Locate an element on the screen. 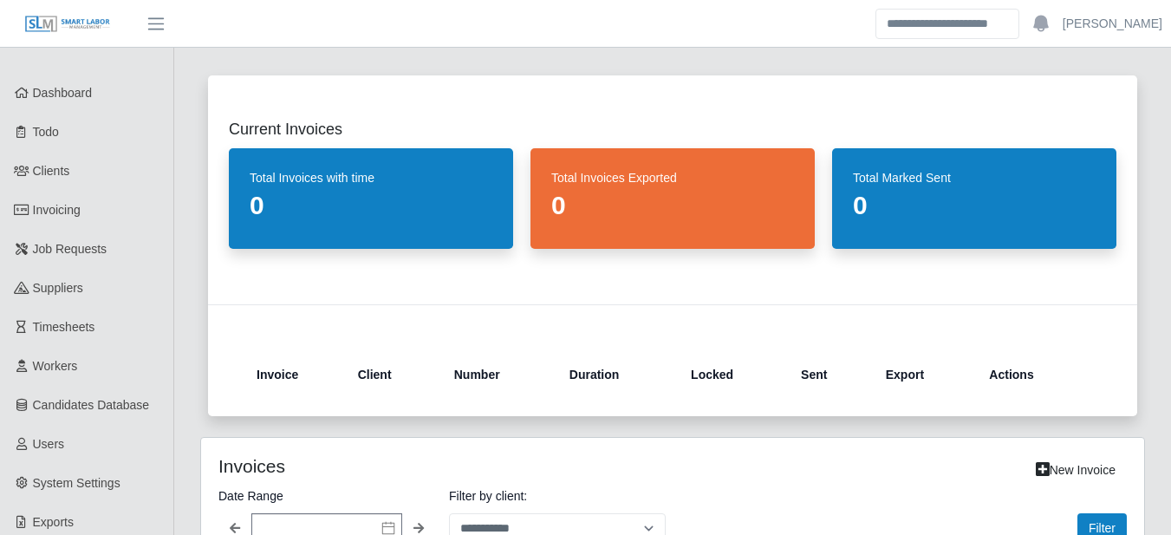 This screenshot has width=1171, height=535. th: Duration is located at coordinates (616, 374).